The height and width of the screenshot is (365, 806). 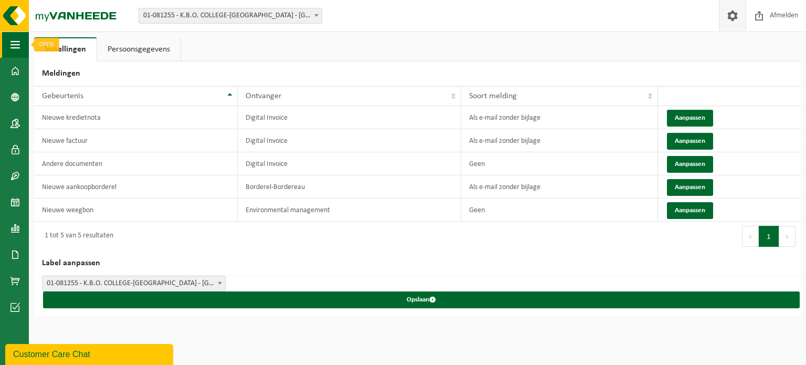 I want to click on button: Next, so click(x=787, y=236).